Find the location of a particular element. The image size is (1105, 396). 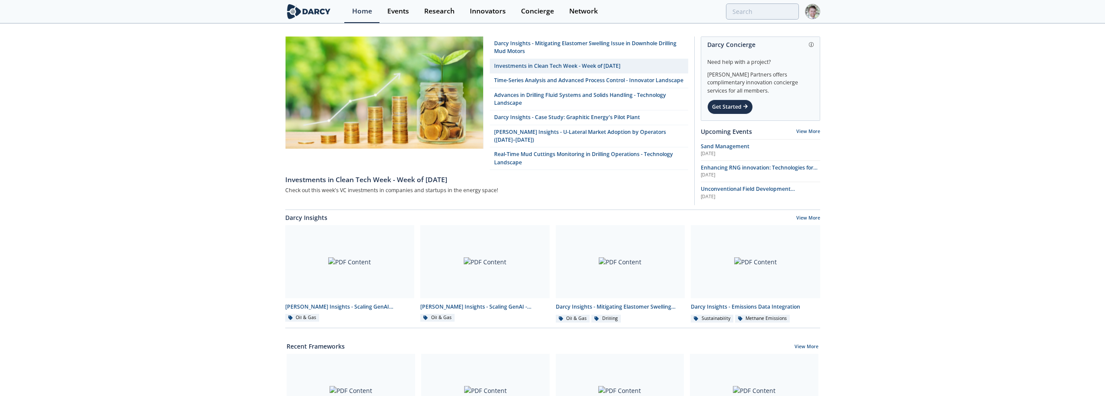

div: Sustainability is located at coordinates (712, 318).